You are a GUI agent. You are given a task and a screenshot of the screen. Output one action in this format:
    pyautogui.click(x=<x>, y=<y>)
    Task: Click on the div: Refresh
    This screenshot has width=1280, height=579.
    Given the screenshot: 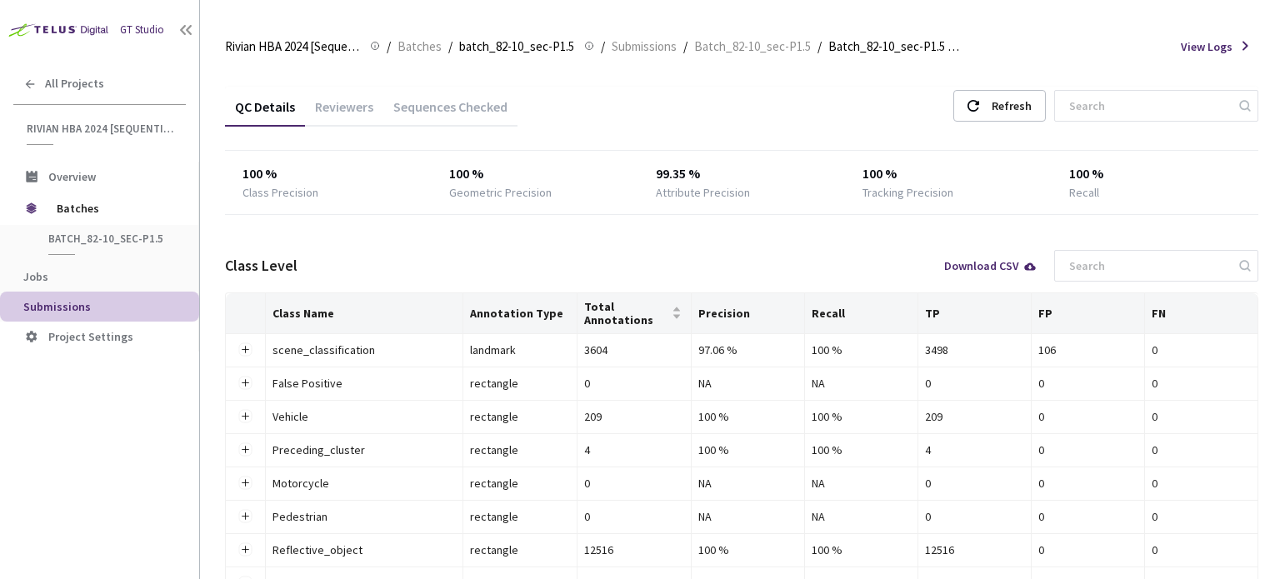 What is the action you would take?
    pyautogui.click(x=1012, y=106)
    